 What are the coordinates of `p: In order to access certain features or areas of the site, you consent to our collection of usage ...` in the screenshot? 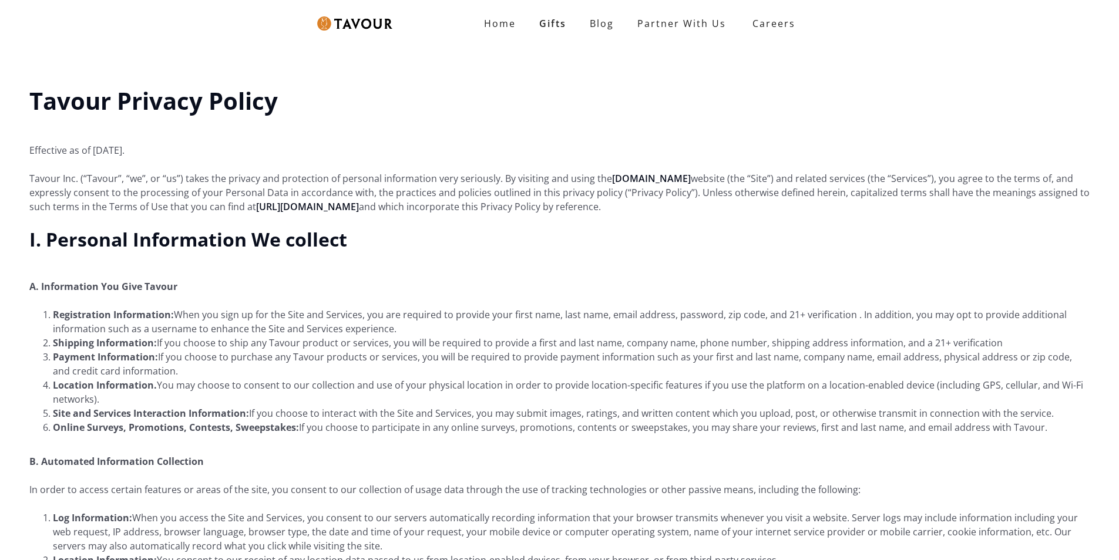 It's located at (559, 490).